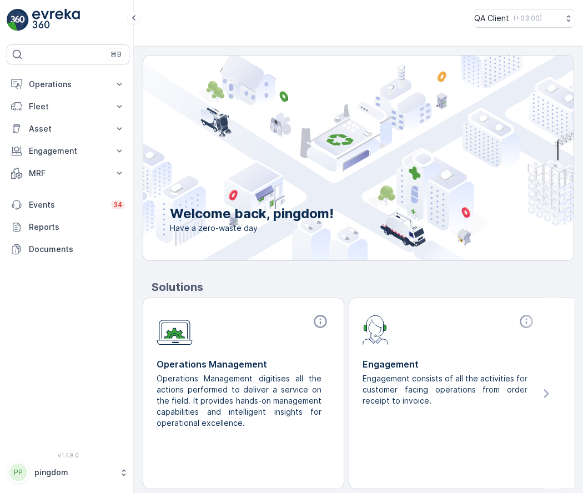  What do you see at coordinates (445, 390) in the screenshot?
I see `p: Engagement consists of all the activities for customer facing operations from order receipt to in...` at bounding box center [445, 390].